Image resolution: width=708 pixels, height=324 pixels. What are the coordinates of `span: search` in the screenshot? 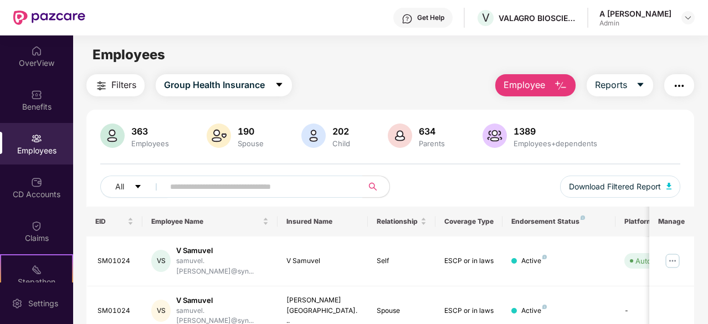 It's located at (373, 187).